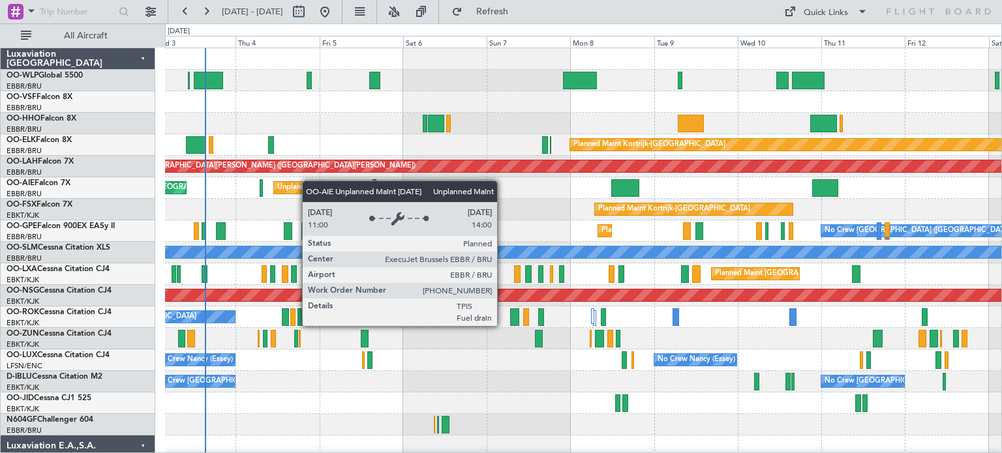  I want to click on a: OO-JIDCessna CJ1 525, so click(49, 399).